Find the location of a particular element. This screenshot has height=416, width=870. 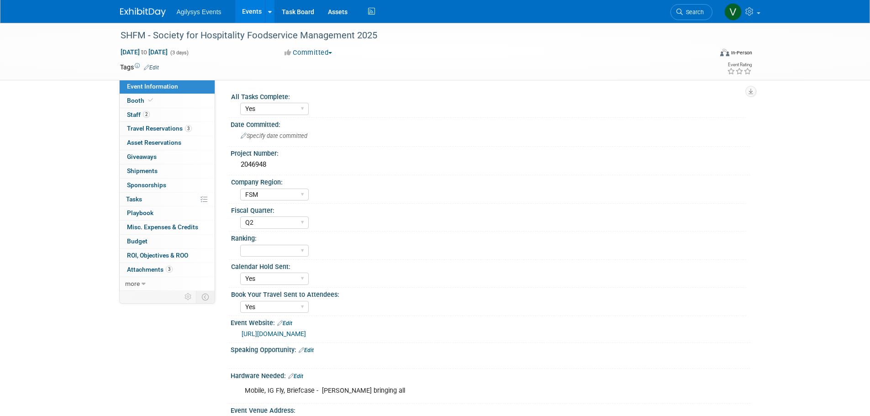

span: Travel Reservations is located at coordinates (159, 128).